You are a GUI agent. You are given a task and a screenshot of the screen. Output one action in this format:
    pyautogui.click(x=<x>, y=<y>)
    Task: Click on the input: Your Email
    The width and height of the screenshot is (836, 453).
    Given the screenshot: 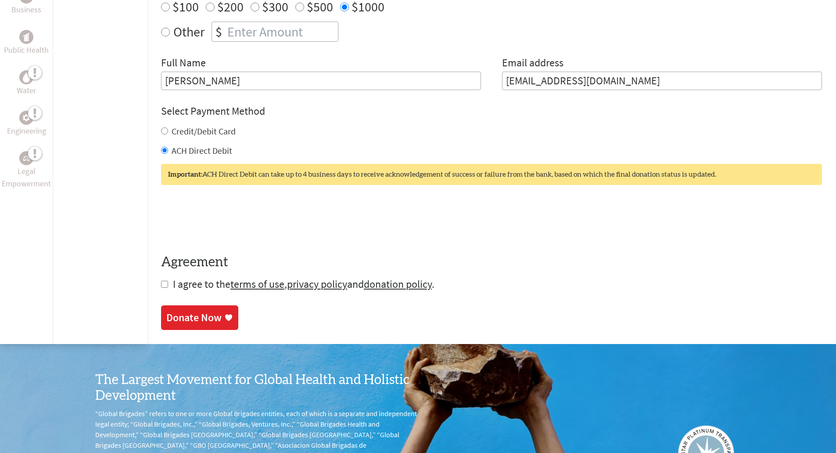 What is the action you would take?
    pyautogui.click(x=662, y=81)
    